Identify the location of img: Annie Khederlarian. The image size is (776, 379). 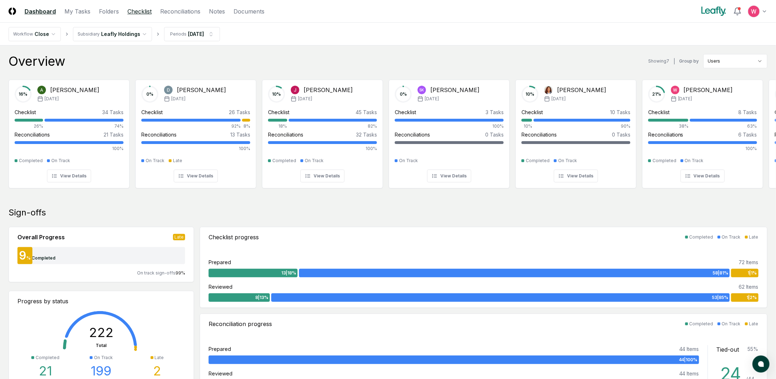
(42, 90).